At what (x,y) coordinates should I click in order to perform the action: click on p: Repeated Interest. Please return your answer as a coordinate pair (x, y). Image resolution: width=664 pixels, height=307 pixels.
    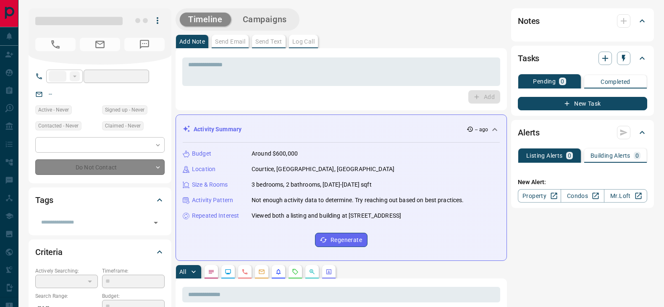
    Looking at the image, I should click on (215, 216).